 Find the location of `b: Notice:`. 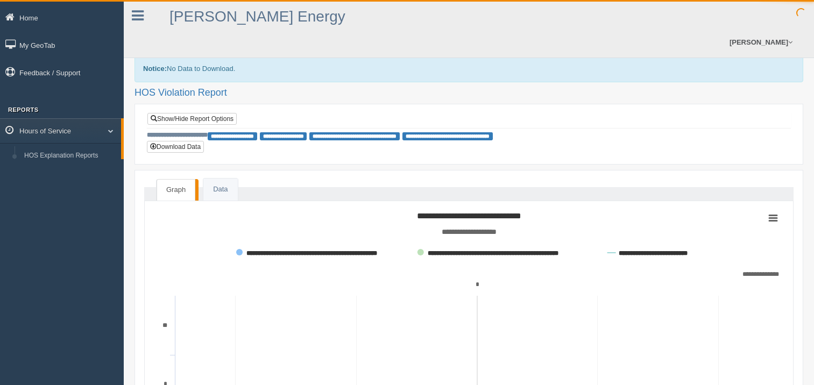

b: Notice: is located at coordinates (155, 68).